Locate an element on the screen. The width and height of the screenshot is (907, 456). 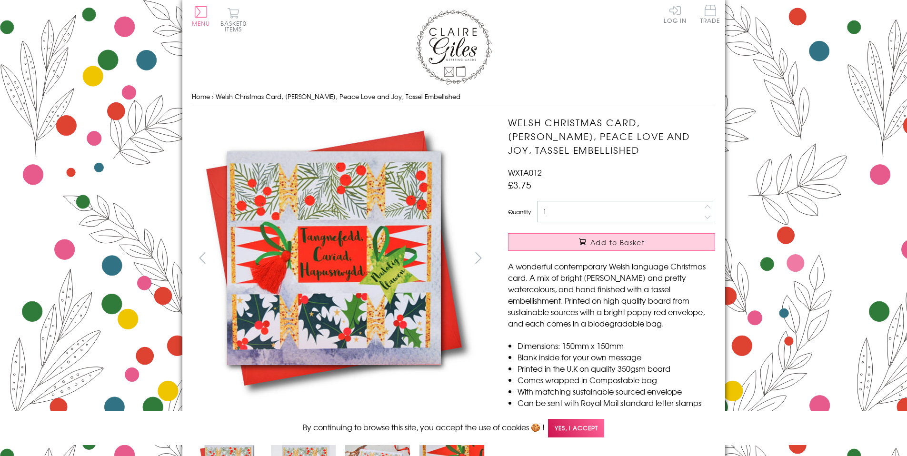
a: Log In is located at coordinates (675, 14).